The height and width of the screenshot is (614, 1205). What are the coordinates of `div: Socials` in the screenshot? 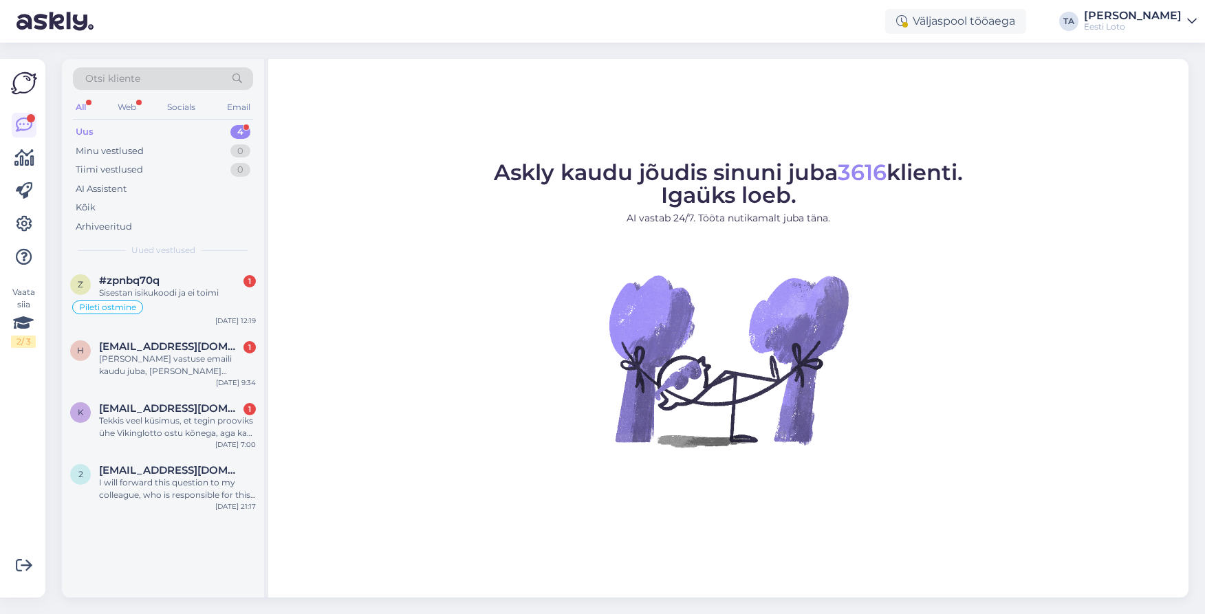 It's located at (181, 107).